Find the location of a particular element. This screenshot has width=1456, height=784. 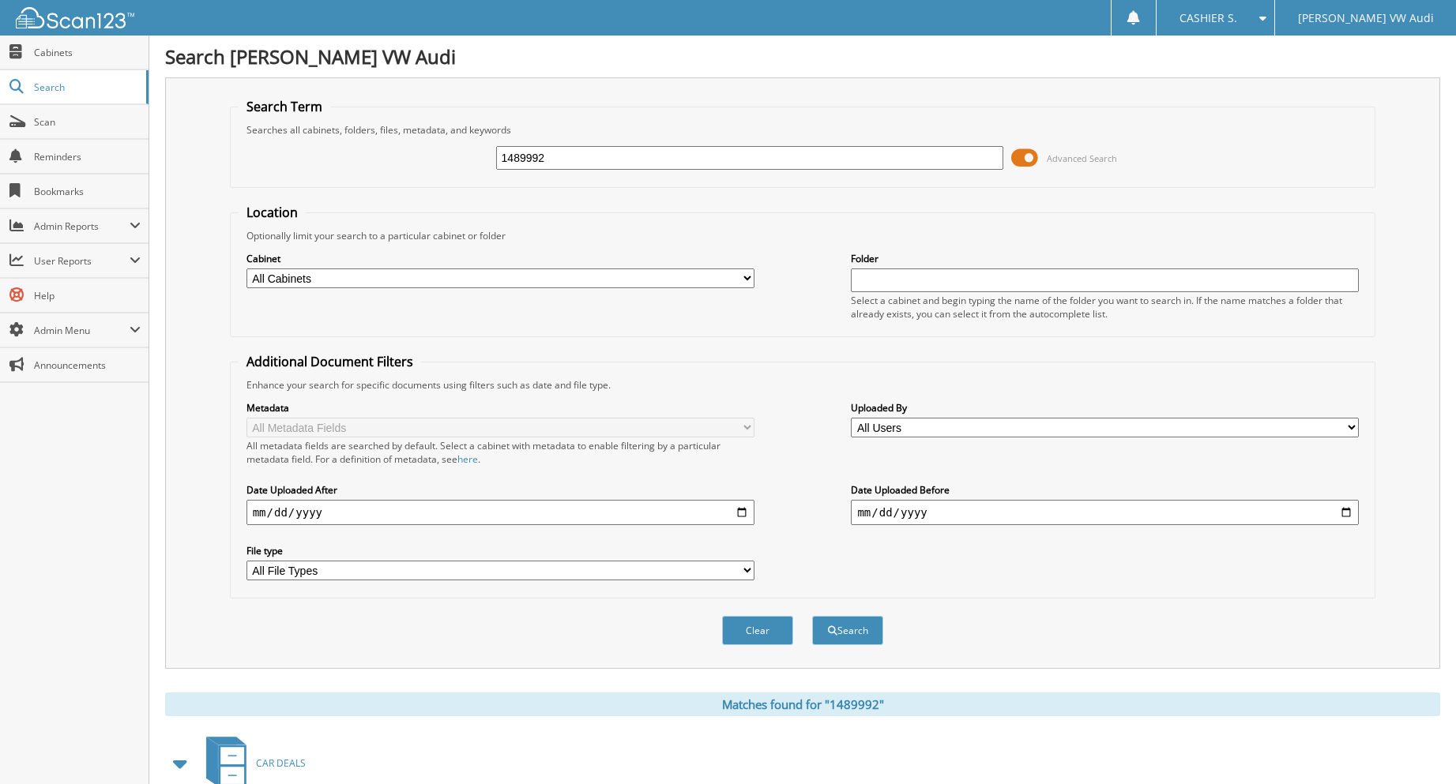

span: Announcements is located at coordinates (87, 365).